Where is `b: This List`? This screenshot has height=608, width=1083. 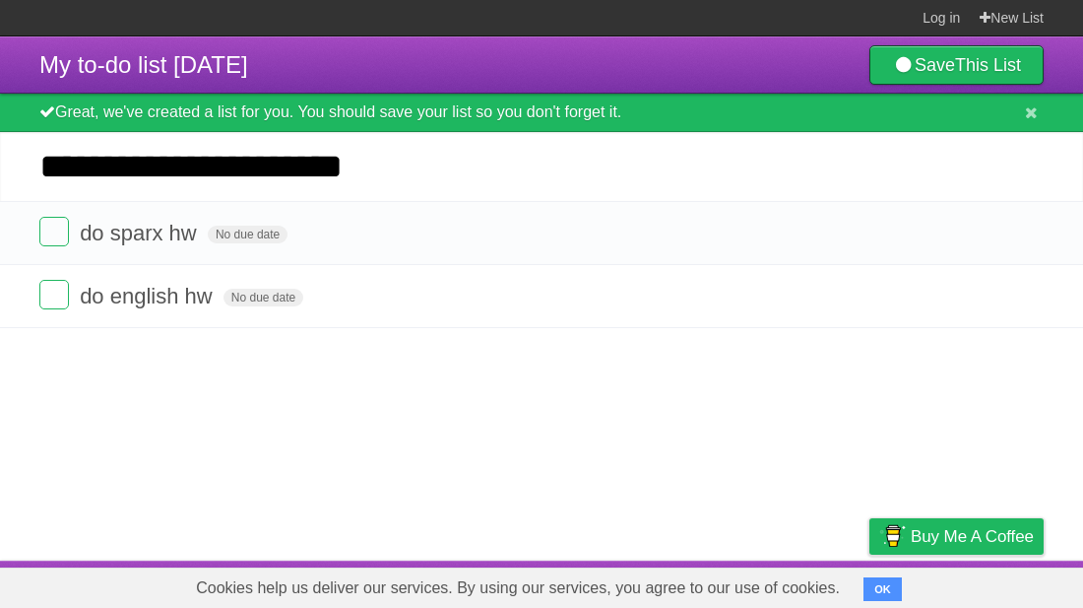
b: This List is located at coordinates (988, 65).